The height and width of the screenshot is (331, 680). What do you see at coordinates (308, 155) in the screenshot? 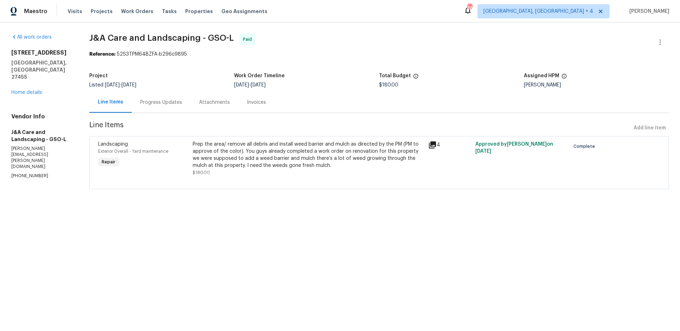
I see `div: Prep the area/ remove all debris and install weed barrier and mulch as directed by the PM (PM to ...` at bounding box center [308, 155].